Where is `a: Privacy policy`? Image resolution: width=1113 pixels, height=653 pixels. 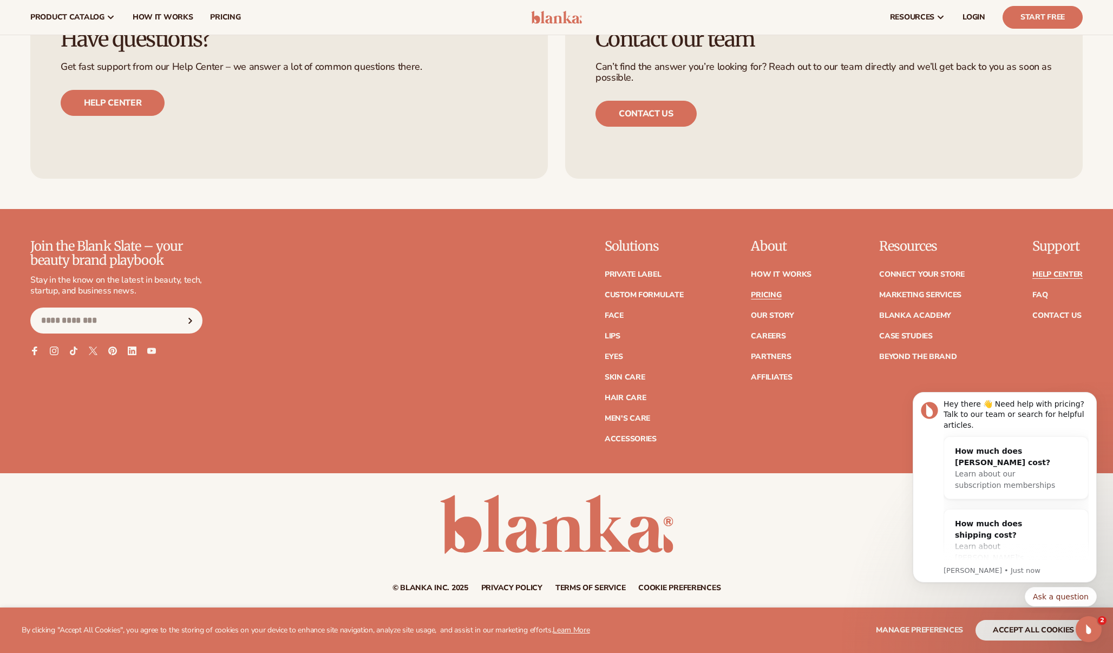
a: Privacy policy is located at coordinates (512, 588).